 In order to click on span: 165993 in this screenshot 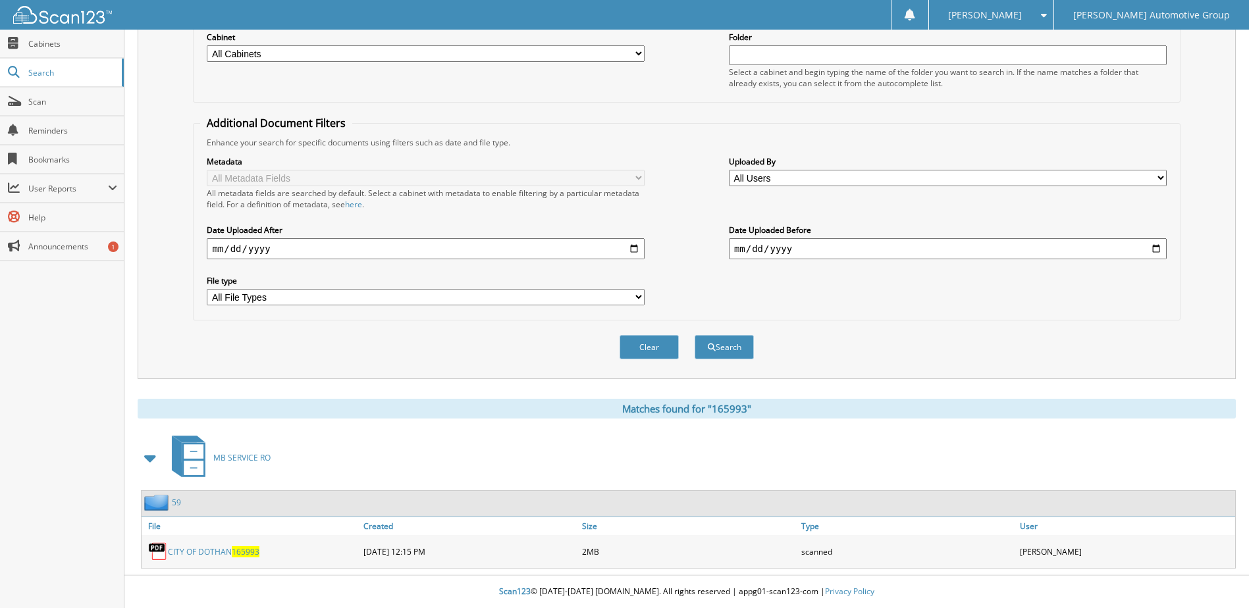, I will do `click(246, 552)`.